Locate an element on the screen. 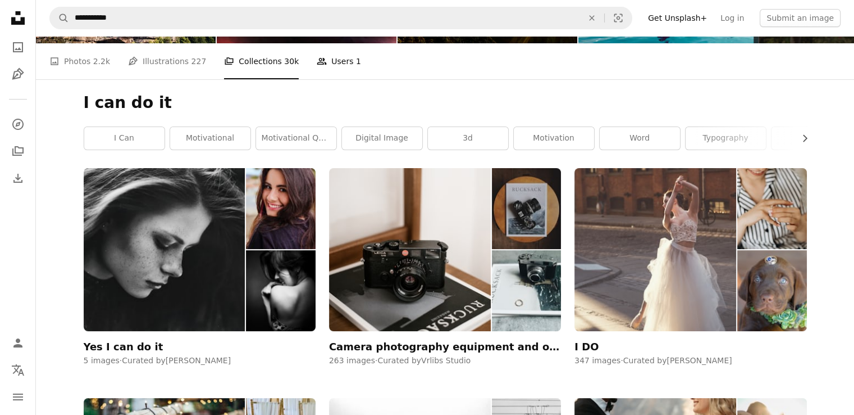  button: Visual search is located at coordinates (619, 18).